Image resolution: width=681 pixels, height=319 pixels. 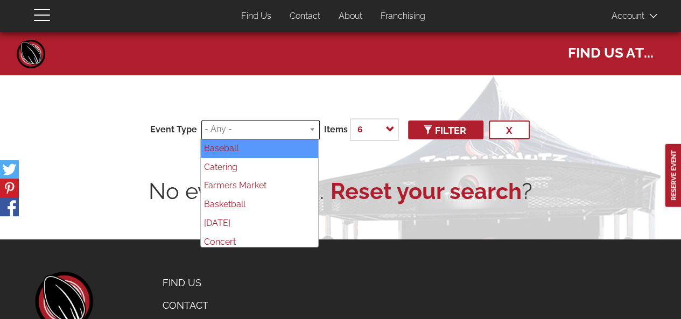 What do you see at coordinates (31, 54) in the screenshot?
I see `a: Home` at bounding box center [31, 54].